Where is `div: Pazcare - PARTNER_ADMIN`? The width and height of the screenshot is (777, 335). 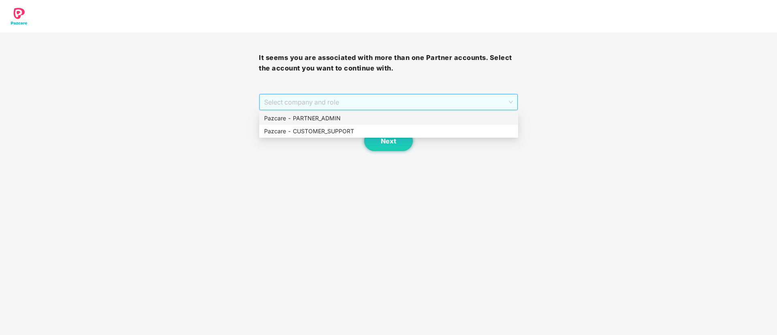 div: Pazcare - PARTNER_ADMIN is located at coordinates (388, 118).